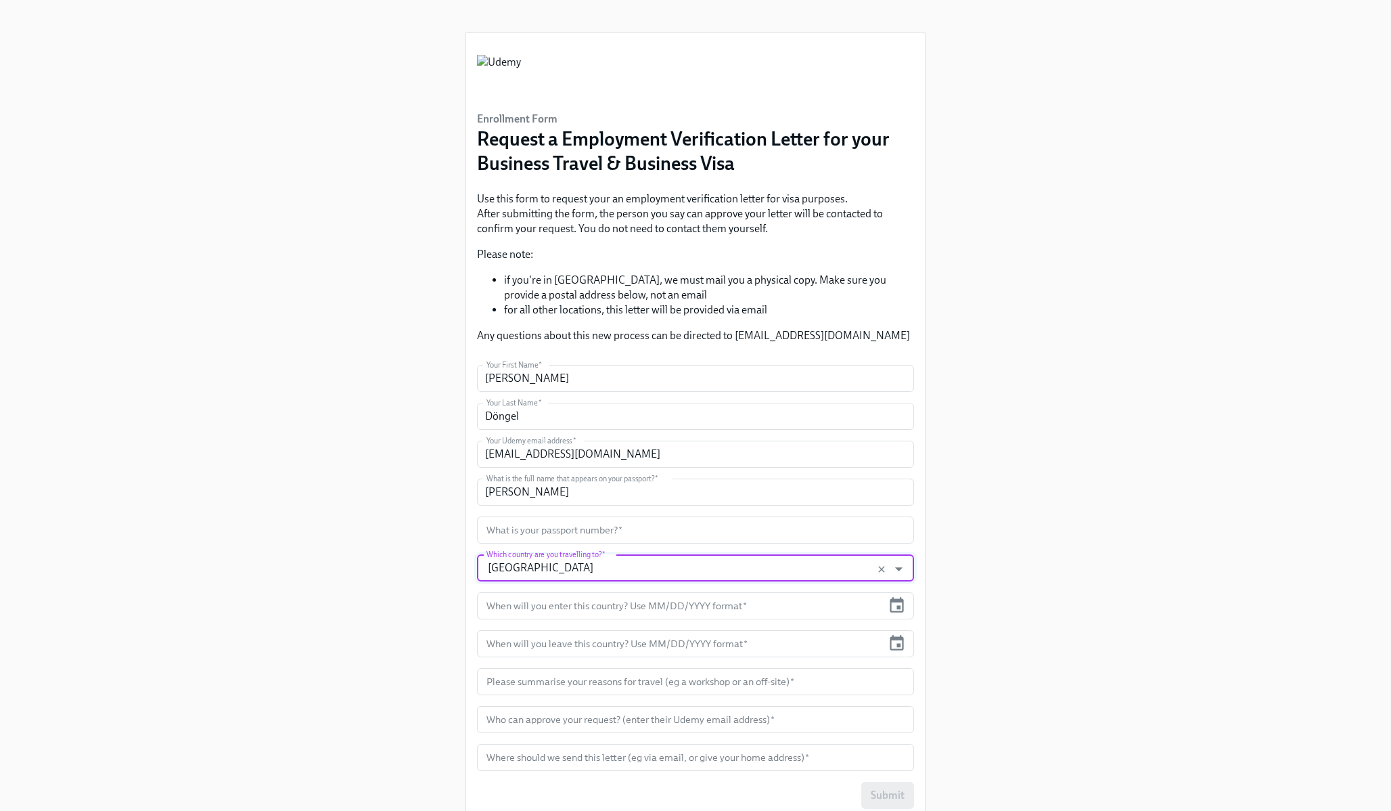 The height and width of the screenshot is (811, 1391). Describe the element at coordinates (709, 310) in the screenshot. I see `li: for all other locations, this letter will be provided via email` at that location.